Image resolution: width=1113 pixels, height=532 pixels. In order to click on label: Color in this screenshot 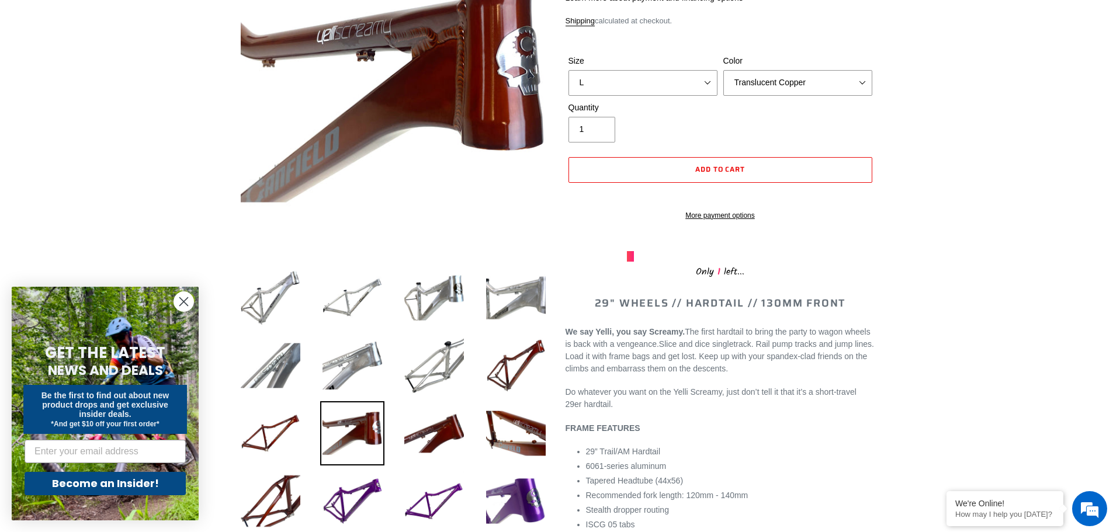, I will do `click(797, 61)`.